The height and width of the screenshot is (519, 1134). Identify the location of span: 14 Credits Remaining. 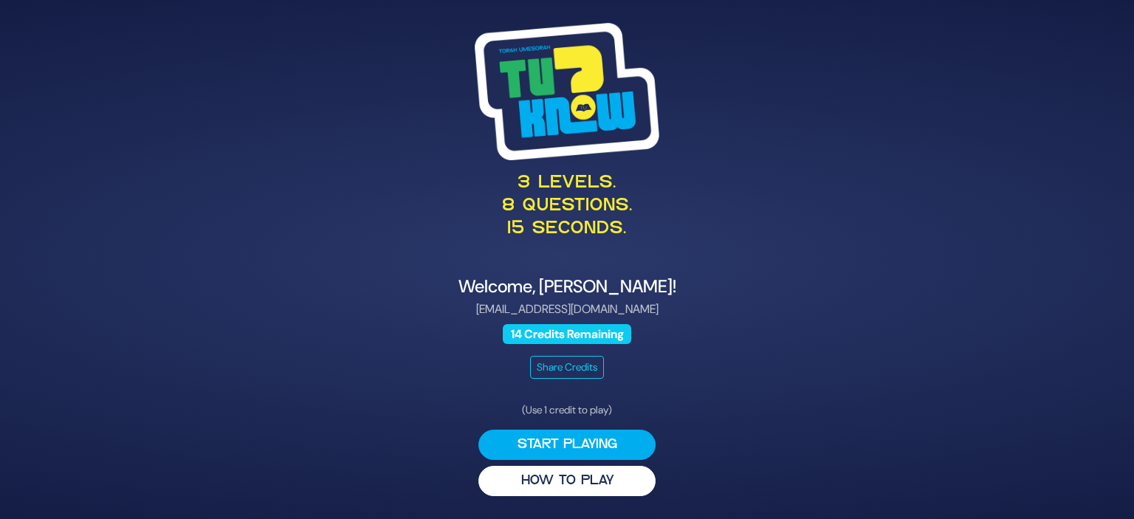
(567, 334).